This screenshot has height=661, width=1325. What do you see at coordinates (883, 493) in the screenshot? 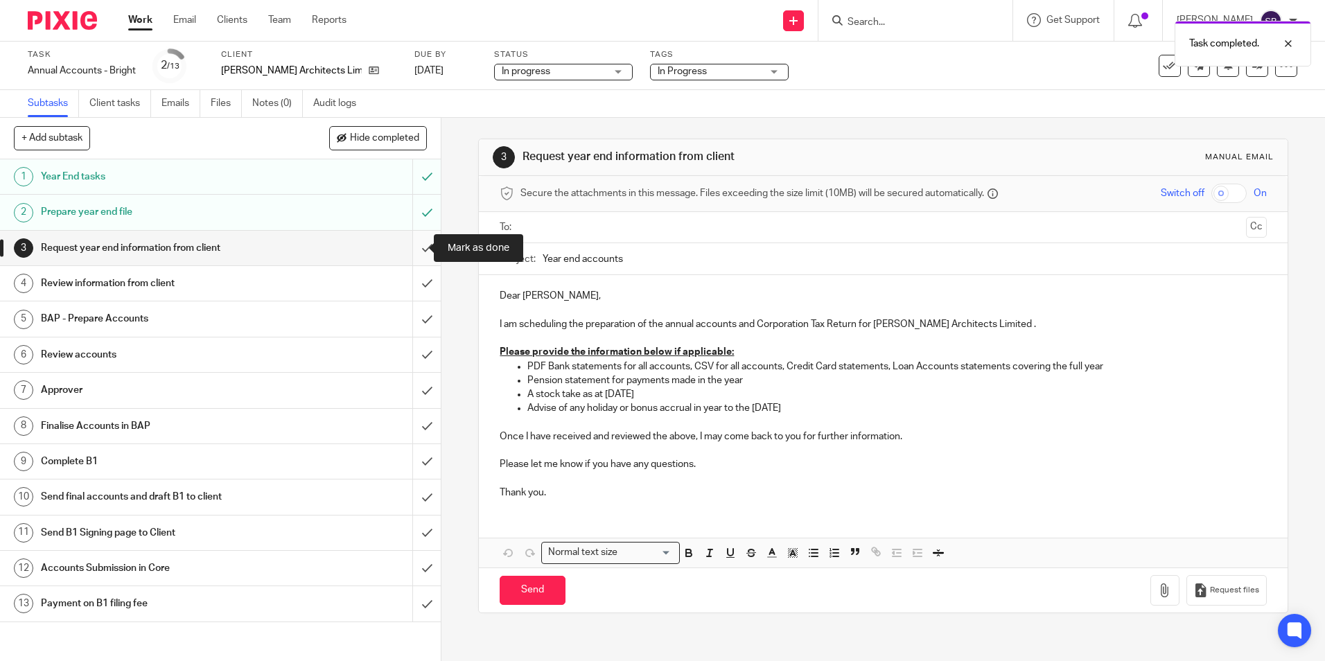
I see `p: Thank you.` at bounding box center [883, 493].